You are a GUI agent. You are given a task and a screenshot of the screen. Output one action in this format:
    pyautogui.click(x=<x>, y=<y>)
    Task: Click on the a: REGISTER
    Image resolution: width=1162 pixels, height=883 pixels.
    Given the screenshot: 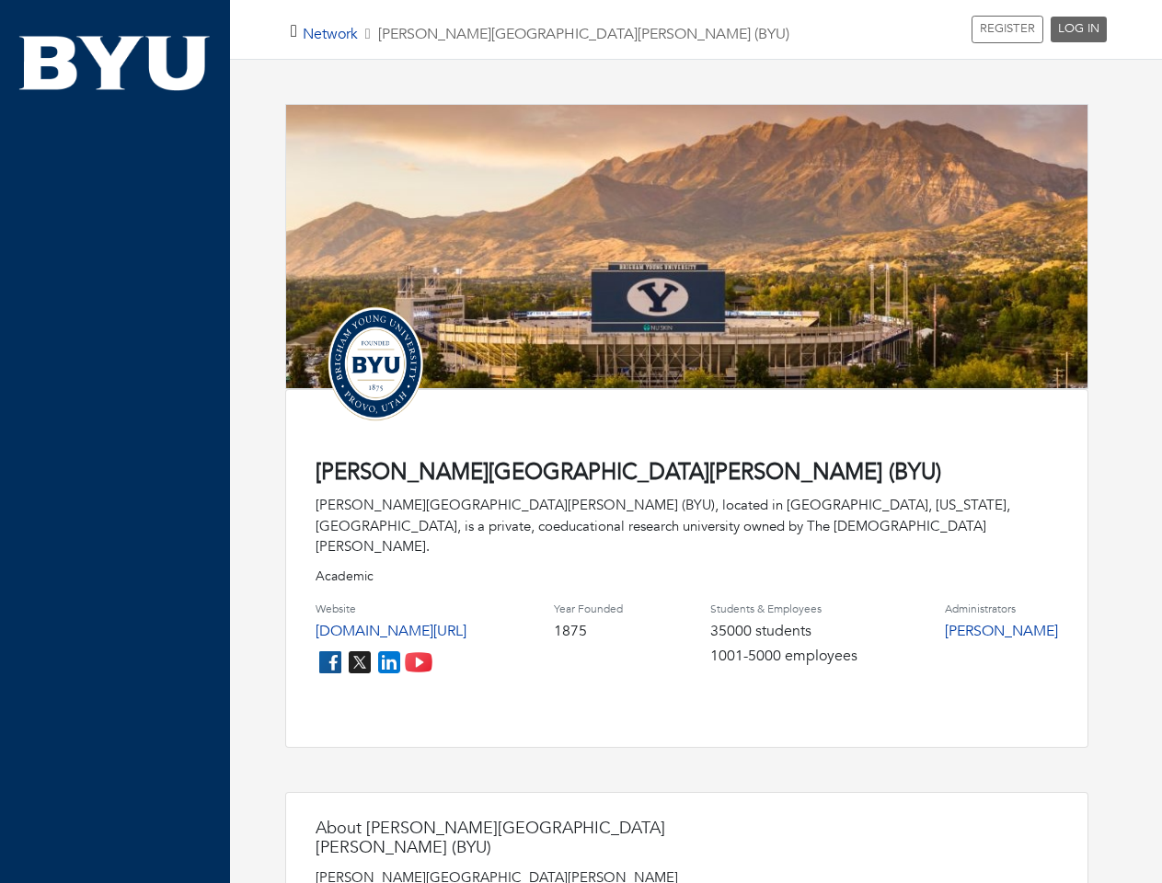 What is the action you would take?
    pyautogui.click(x=1008, y=29)
    